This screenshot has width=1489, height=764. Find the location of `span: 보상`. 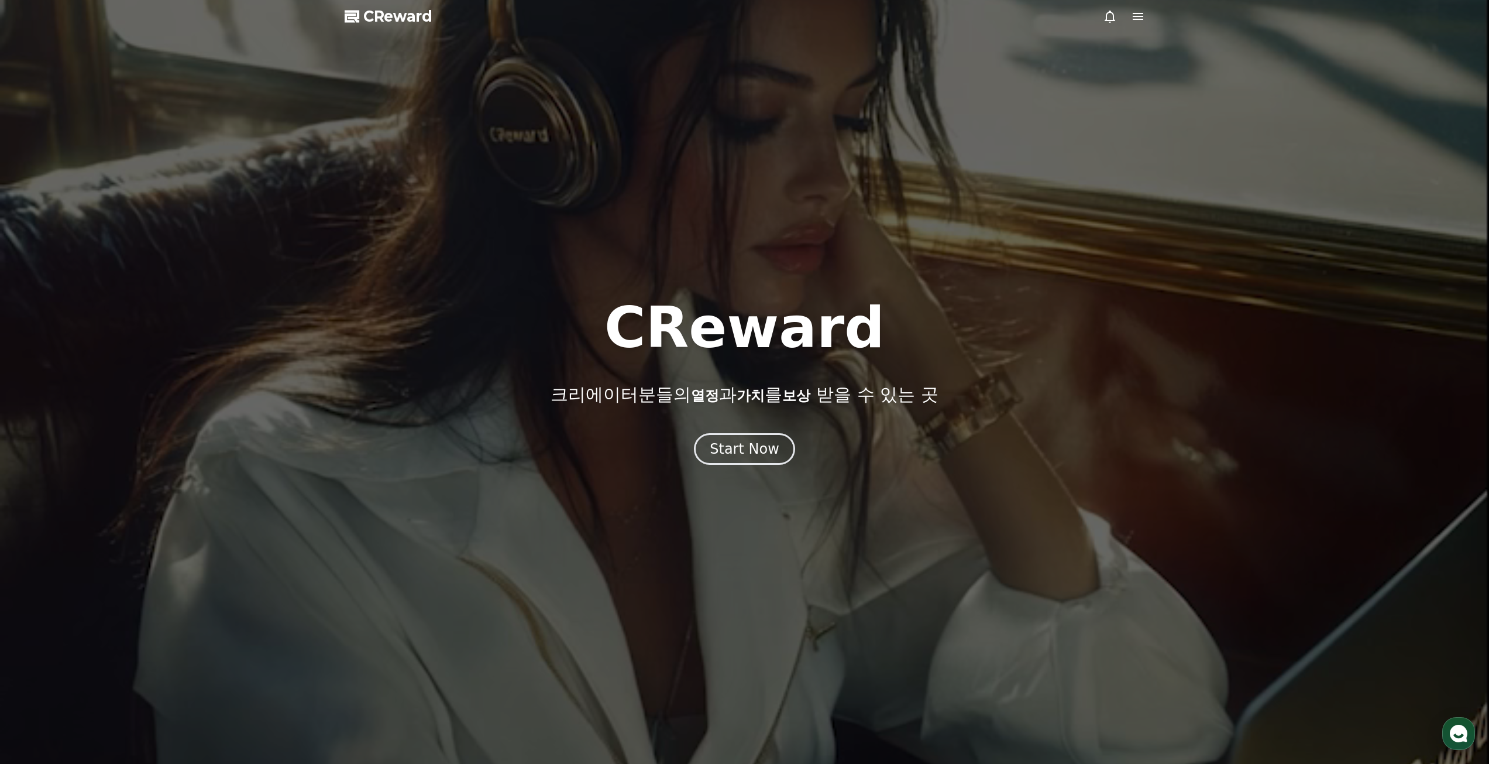

span: 보상 is located at coordinates (797, 396).